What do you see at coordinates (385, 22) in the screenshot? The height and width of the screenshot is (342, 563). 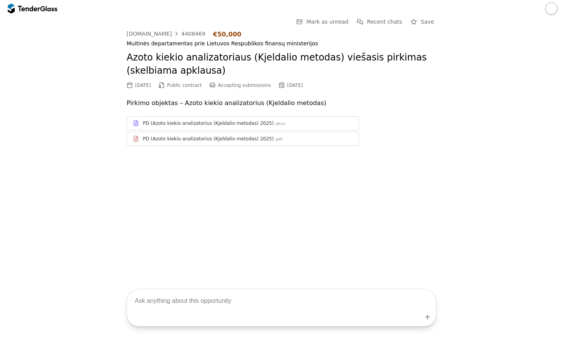 I see `span: Recent chats` at bounding box center [385, 22].